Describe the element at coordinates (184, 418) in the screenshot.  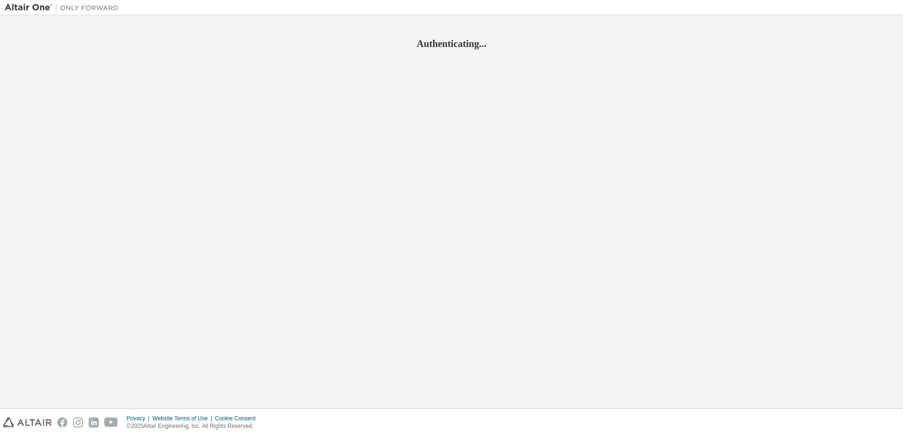
I see `div: Website Terms of Use` at that location.